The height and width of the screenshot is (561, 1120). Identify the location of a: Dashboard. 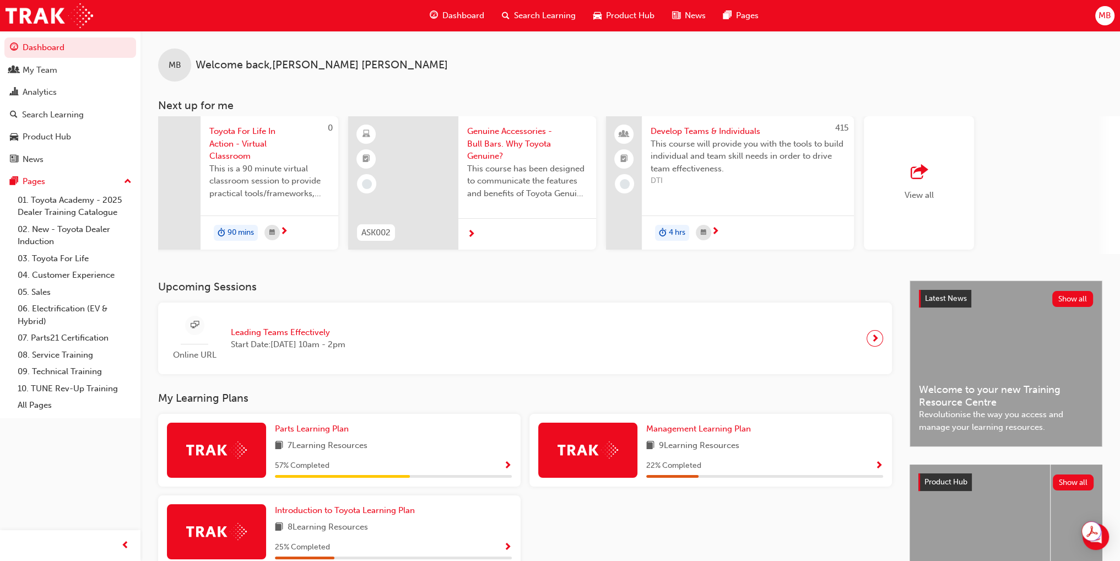
(70, 47).